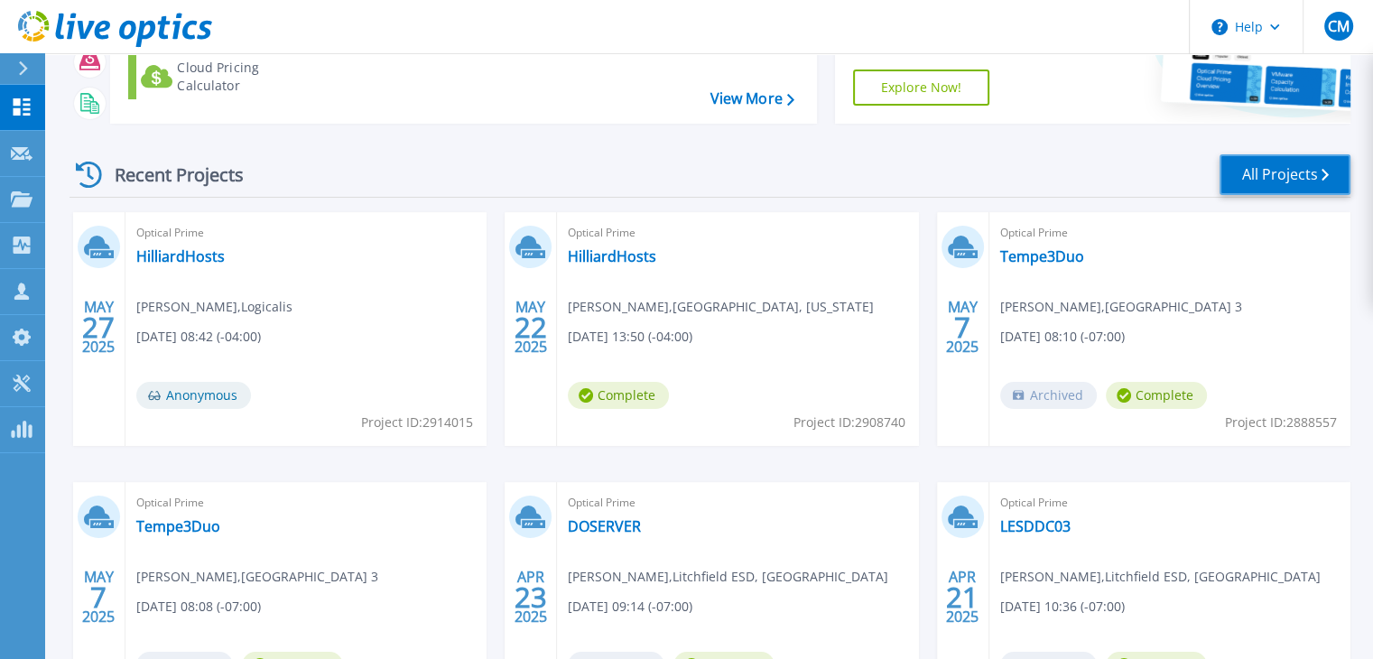 Image resolution: width=1373 pixels, height=659 pixels. I want to click on div: Recent Projects, so click(169, 174).